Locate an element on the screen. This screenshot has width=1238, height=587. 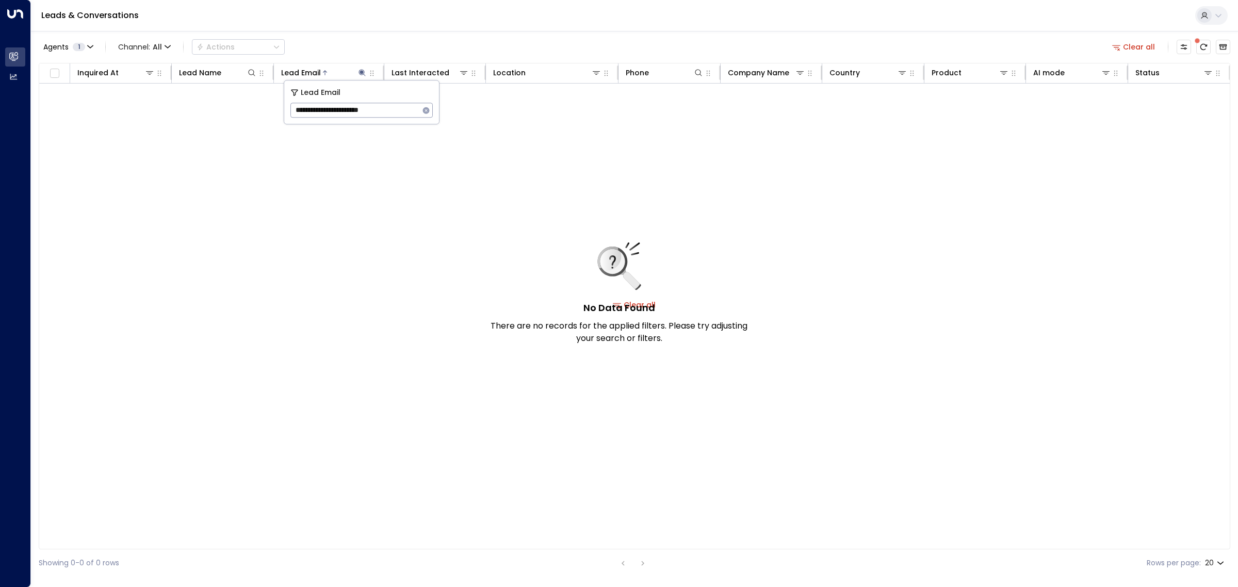
span: There are new threads available. Refresh the grid to view the latest updates. is located at coordinates (1203, 47).